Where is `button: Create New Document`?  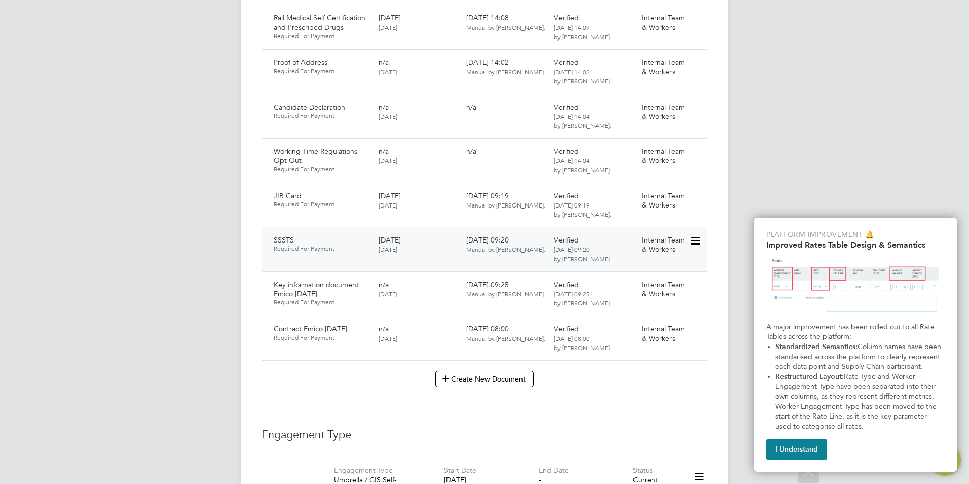
button: Create New Document is located at coordinates (485, 379).